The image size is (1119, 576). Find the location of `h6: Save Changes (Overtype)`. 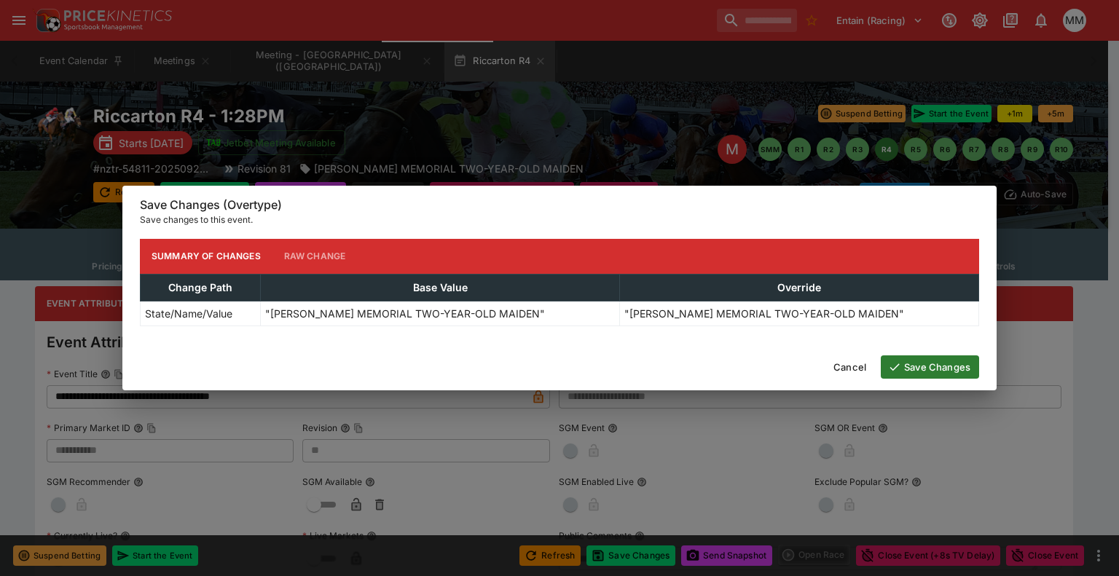

h6: Save Changes (Overtype) is located at coordinates (559, 205).